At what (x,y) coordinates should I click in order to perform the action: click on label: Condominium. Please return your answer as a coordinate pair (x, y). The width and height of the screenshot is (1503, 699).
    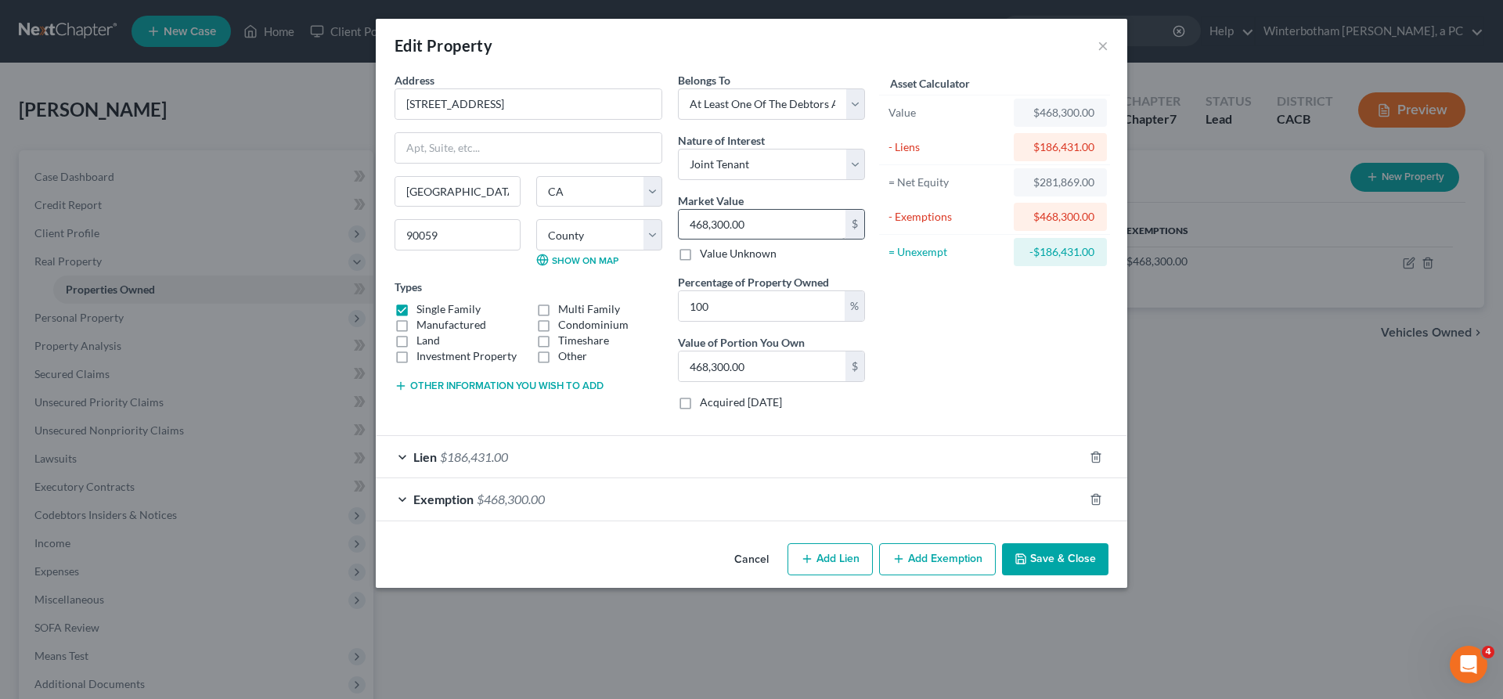
    Looking at the image, I should click on (594, 325).